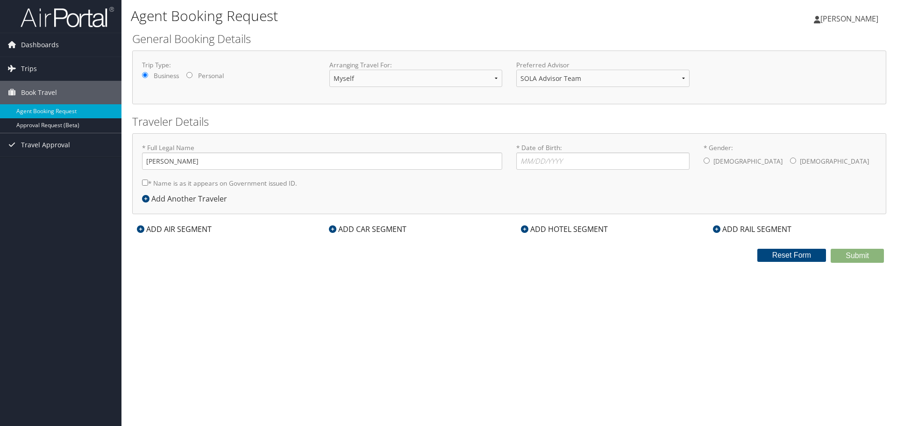 The width and height of the screenshot is (897, 426). I want to click on img: airportal-logo.png, so click(67, 17).